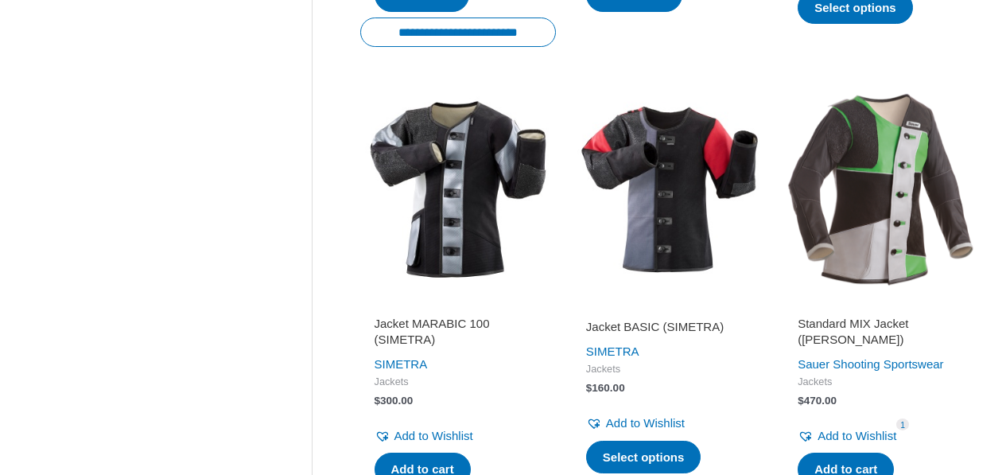 The width and height of the screenshot is (1006, 475). Describe the element at coordinates (458, 331) in the screenshot. I see `h2: Jacket MARABIC 100 (SIMETRA)` at that location.